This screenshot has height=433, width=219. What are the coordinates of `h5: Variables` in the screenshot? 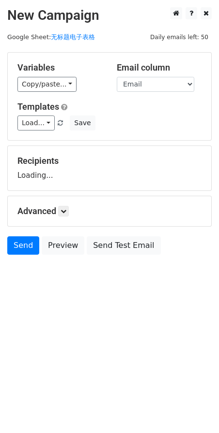 It's located at (59, 68).